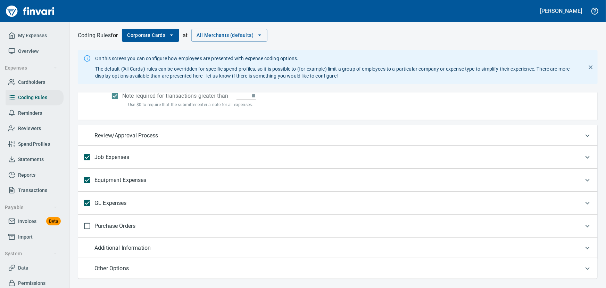  I want to click on a: Reports, so click(34, 175).